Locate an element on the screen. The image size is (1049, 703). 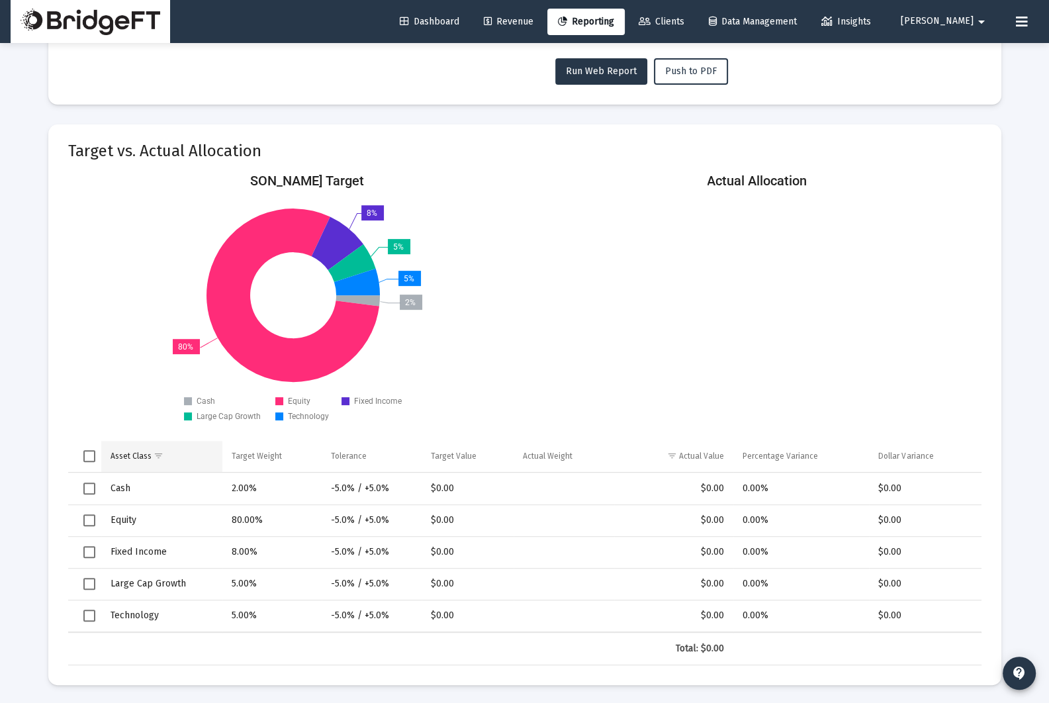
td: Large Cap Growth is located at coordinates (161, 584).